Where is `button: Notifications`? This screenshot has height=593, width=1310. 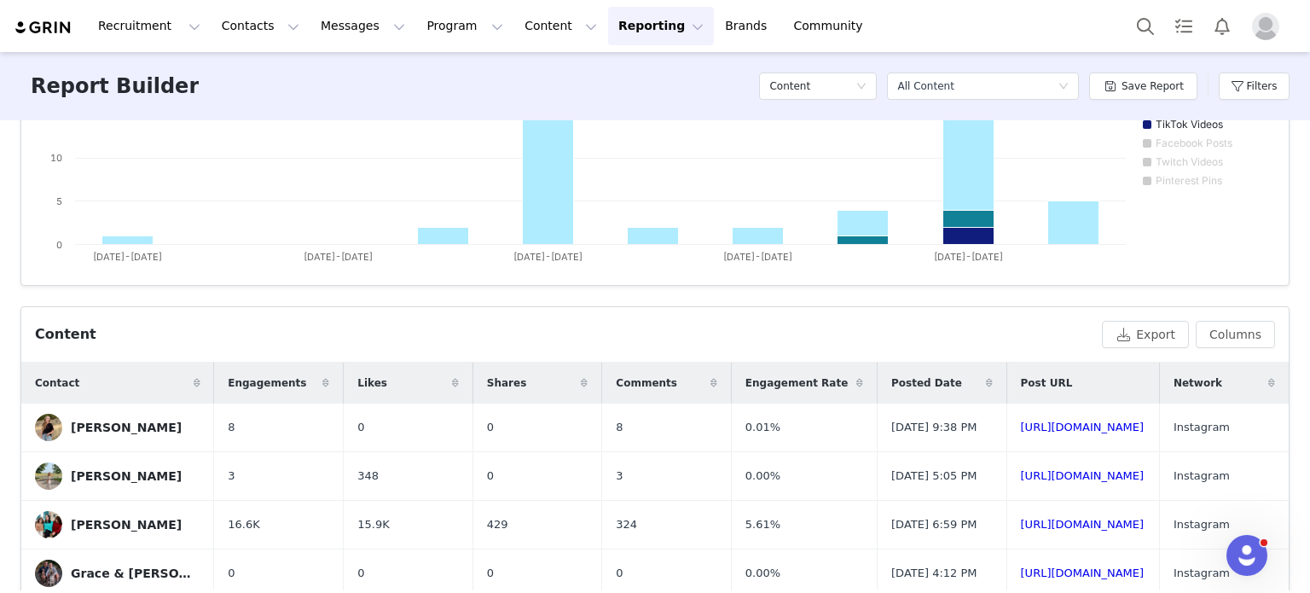 button: Notifications is located at coordinates (1222, 26).